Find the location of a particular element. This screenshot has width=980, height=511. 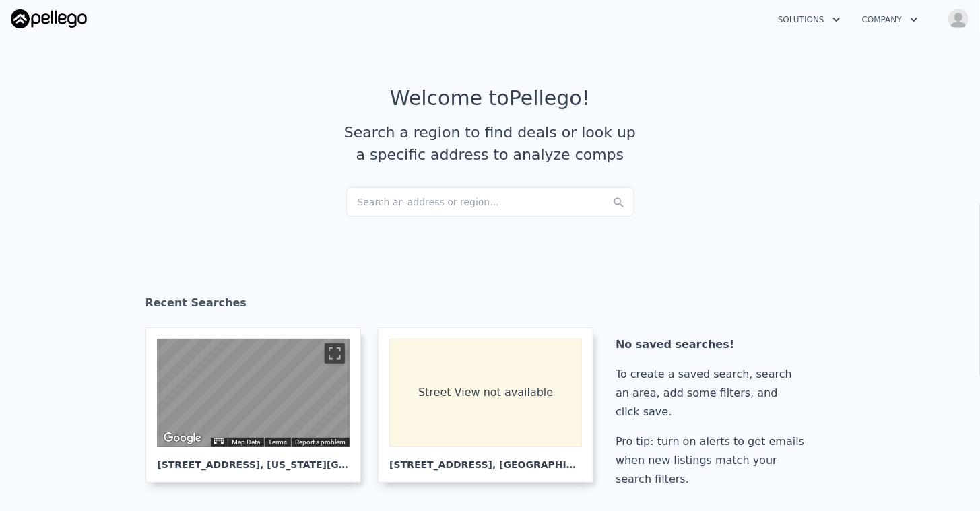

div: Map is located at coordinates (253, 393).